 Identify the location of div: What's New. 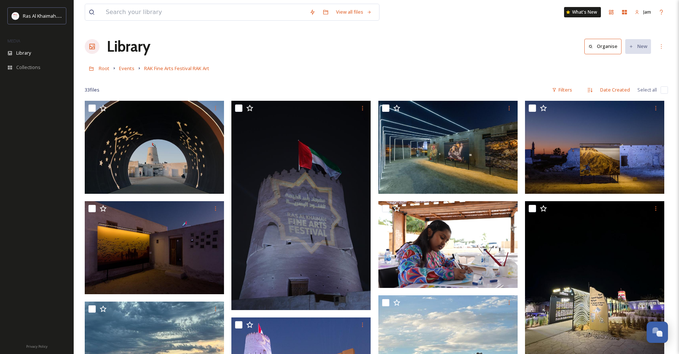
(583, 12).